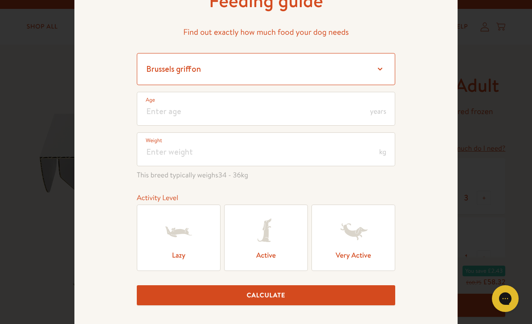 Image resolution: width=532 pixels, height=324 pixels. Describe the element at coordinates (154, 140) in the screenshot. I see `label: Weight` at that location.